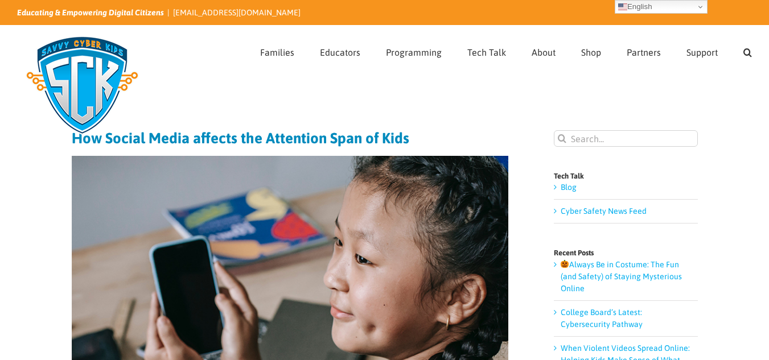 Image resolution: width=769 pixels, height=360 pixels. What do you see at coordinates (414, 52) in the screenshot?
I see `span: Programming` at bounding box center [414, 52].